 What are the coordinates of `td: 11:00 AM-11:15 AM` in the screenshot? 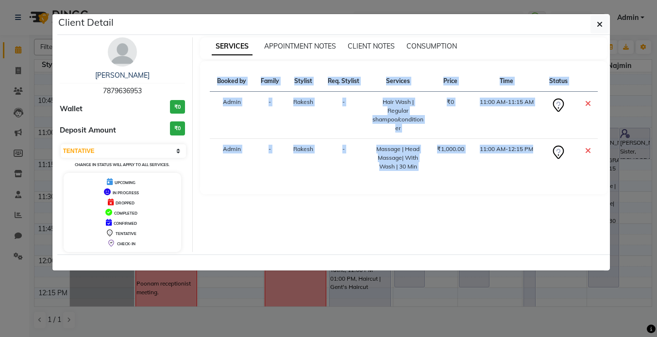 It's located at (507, 115).